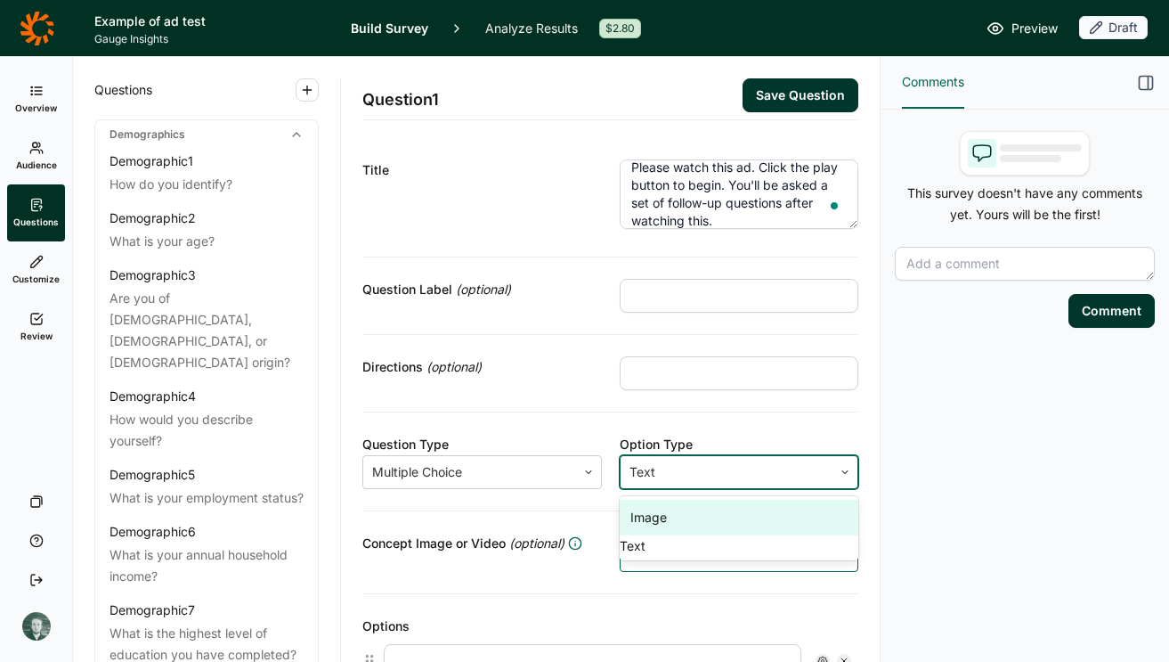 Image resolution: width=1169 pixels, height=662 pixels. I want to click on div: What is your employment status?, so click(207, 498).